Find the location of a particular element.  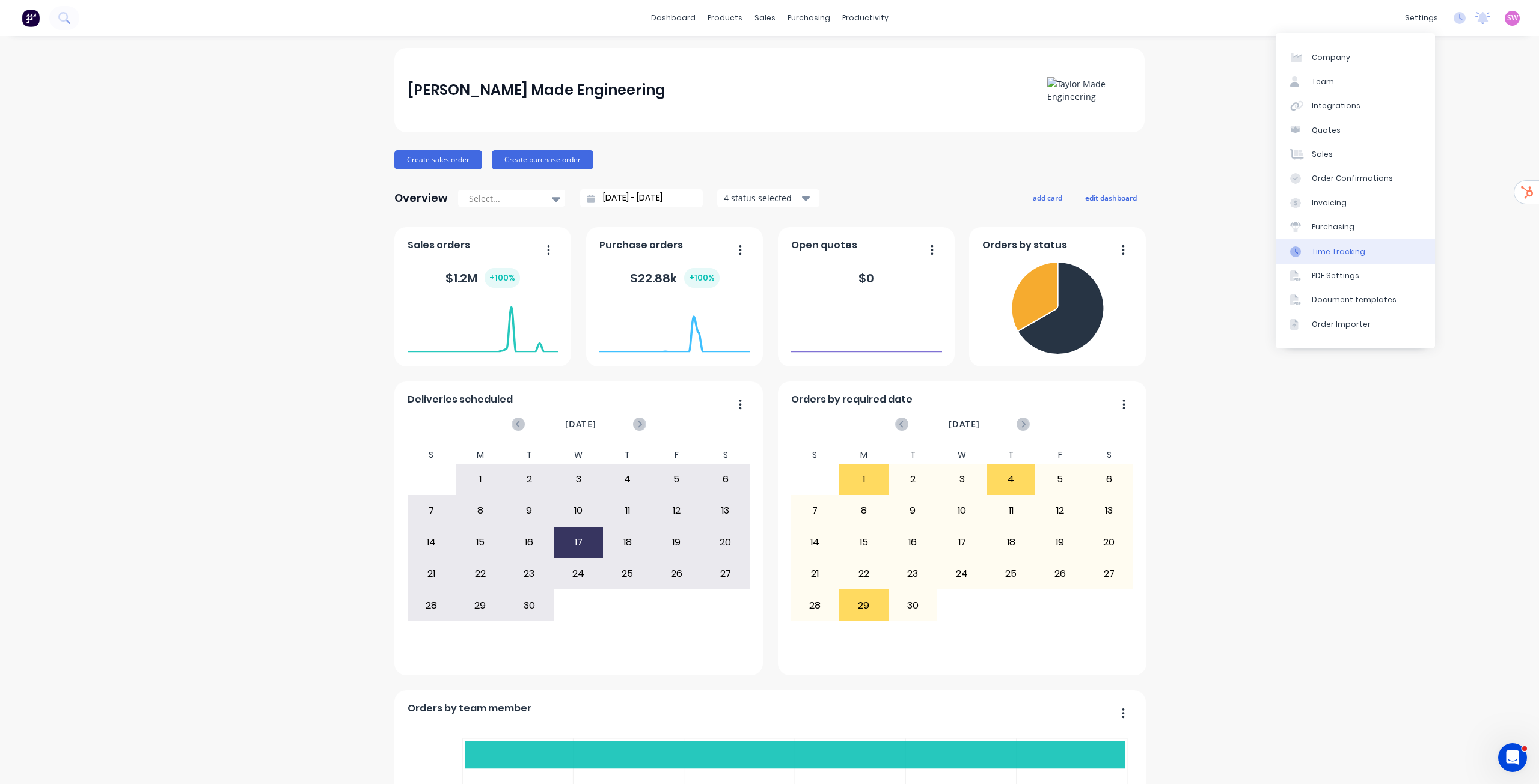

div: 11 is located at coordinates (627, 510).